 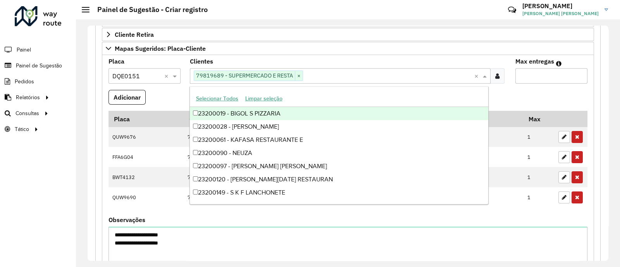 What do you see at coordinates (146, 177) in the screenshot?
I see `td: BWT4132` at bounding box center [146, 177].